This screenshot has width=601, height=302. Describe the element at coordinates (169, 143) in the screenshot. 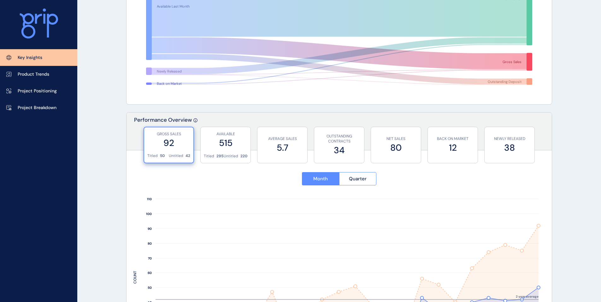

I see `label: 92` at that location.